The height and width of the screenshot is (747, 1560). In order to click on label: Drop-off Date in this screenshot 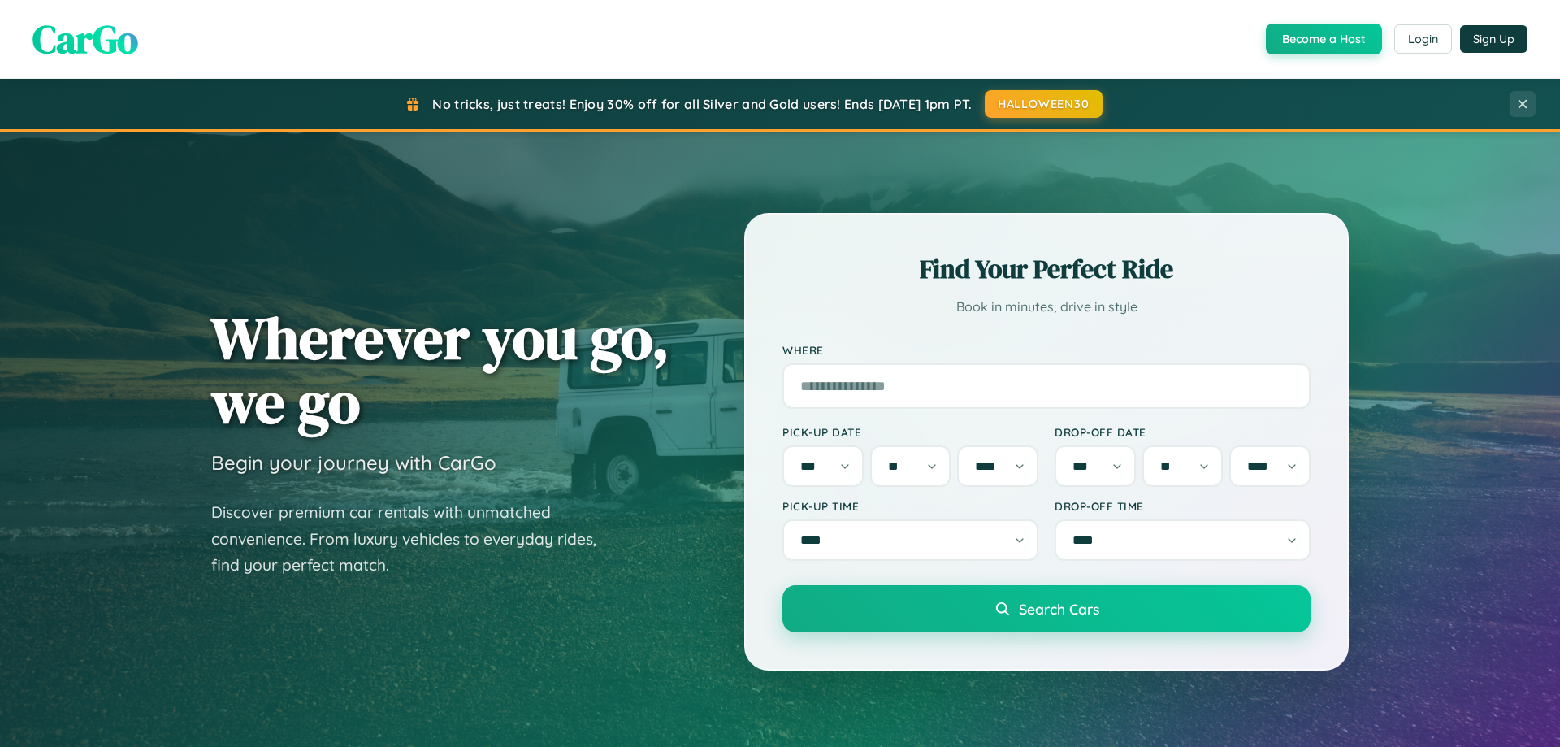, I will do `click(1182, 432)`.